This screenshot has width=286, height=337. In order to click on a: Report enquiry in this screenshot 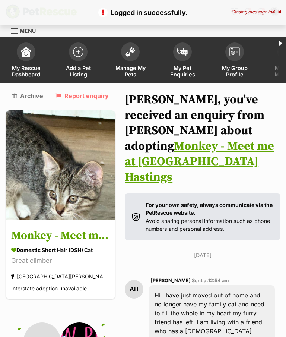, I will do `click(82, 96)`.